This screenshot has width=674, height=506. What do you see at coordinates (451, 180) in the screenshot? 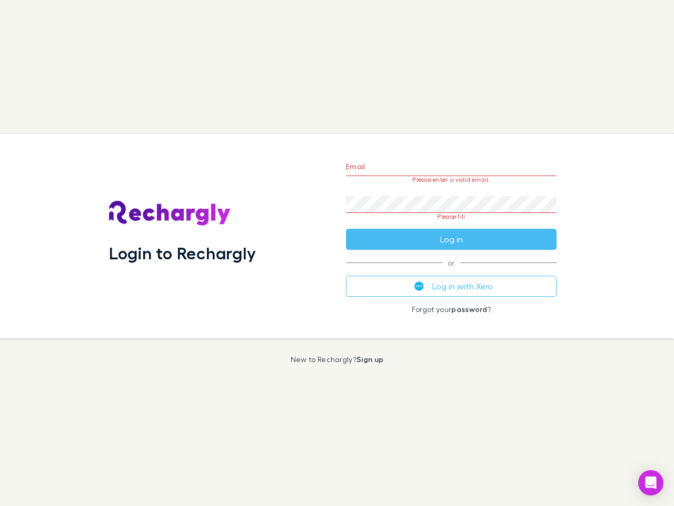
I see `p: Please enter a valid email.` at bounding box center [451, 180].